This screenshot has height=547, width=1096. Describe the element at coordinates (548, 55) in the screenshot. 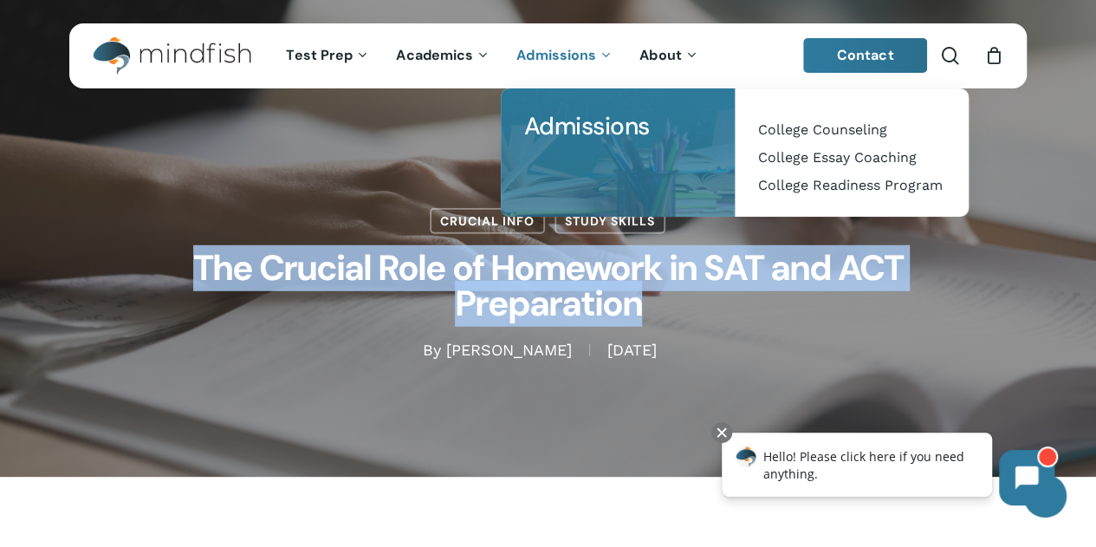

I see `header: Main Menu` at that location.